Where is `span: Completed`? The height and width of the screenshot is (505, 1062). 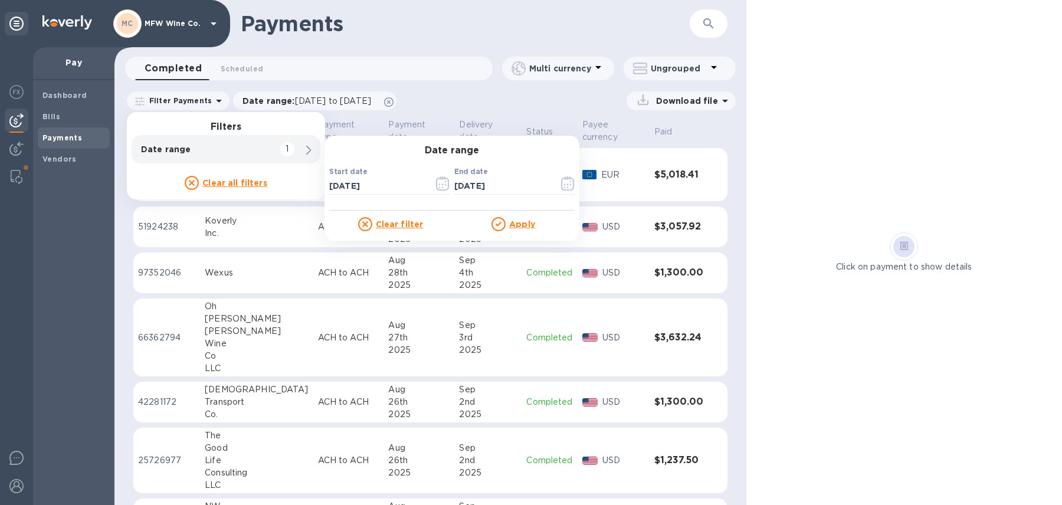
span: Completed is located at coordinates (173, 68).